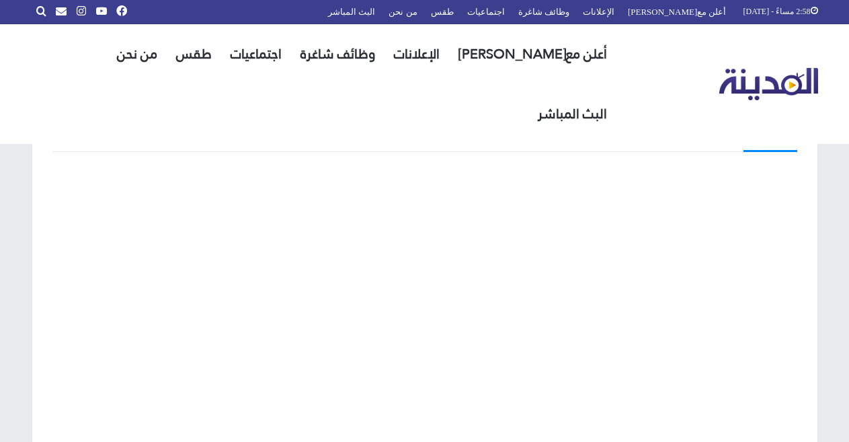 The width and height of the screenshot is (849, 442). I want to click on a: طقس, so click(194, 54).